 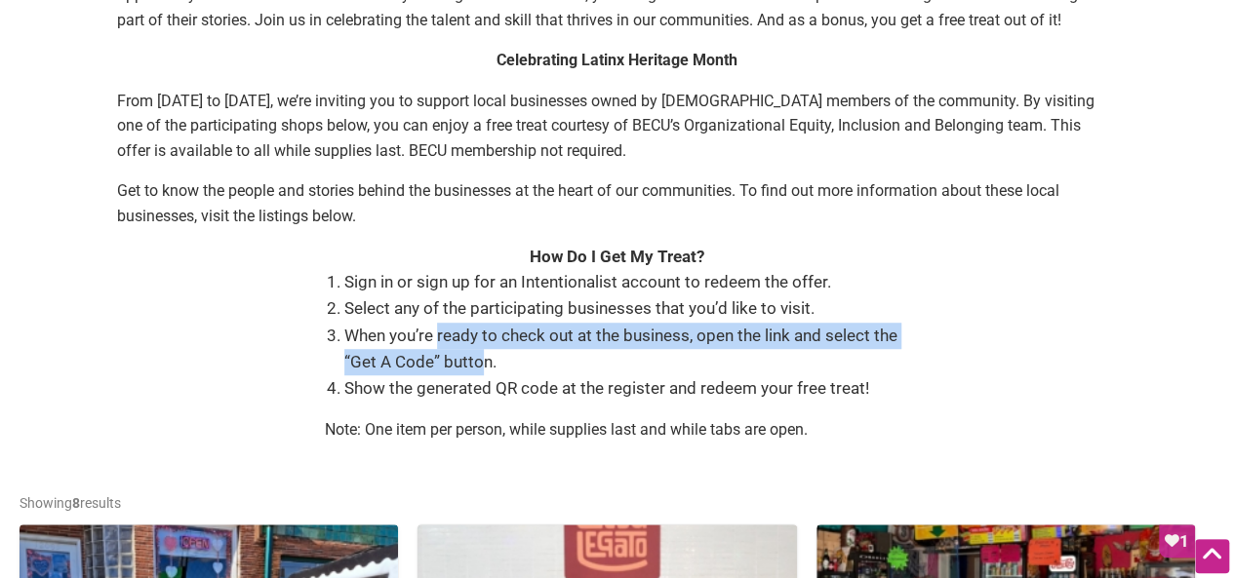 What do you see at coordinates (627, 308) in the screenshot?
I see `li: Select any of the participating businesses that you’d like to visit.` at bounding box center [627, 308].